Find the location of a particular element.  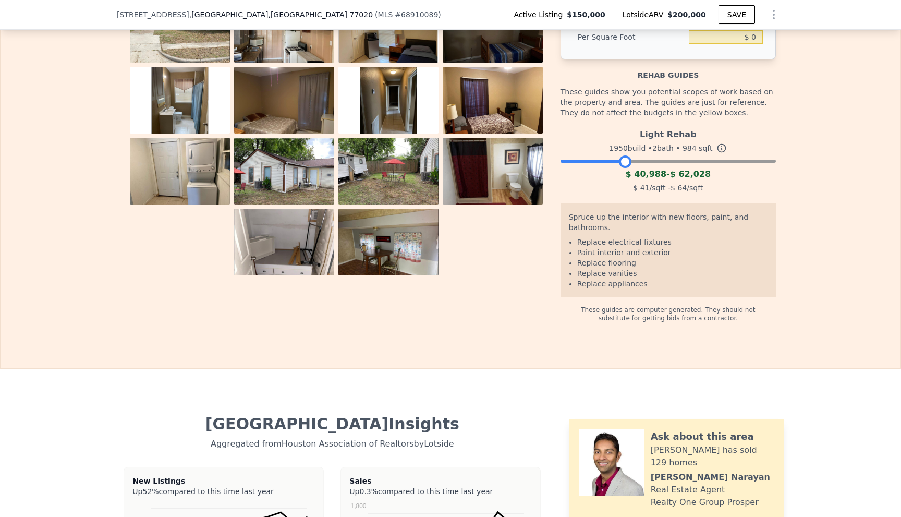

span: $ 40,988 is located at coordinates (646, 174).